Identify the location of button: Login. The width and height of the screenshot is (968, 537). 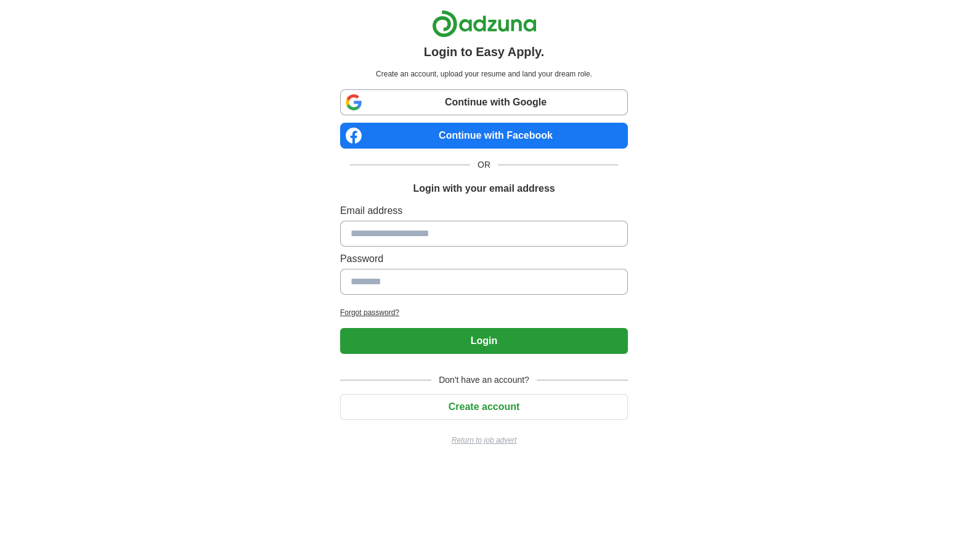
(484, 341).